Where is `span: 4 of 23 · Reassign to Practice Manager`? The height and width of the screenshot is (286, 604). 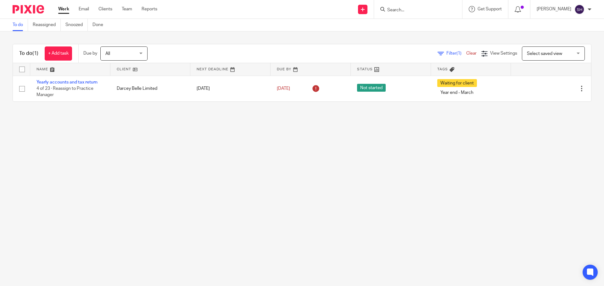 span: 4 of 23 · Reassign to Practice Manager is located at coordinates (65, 92).